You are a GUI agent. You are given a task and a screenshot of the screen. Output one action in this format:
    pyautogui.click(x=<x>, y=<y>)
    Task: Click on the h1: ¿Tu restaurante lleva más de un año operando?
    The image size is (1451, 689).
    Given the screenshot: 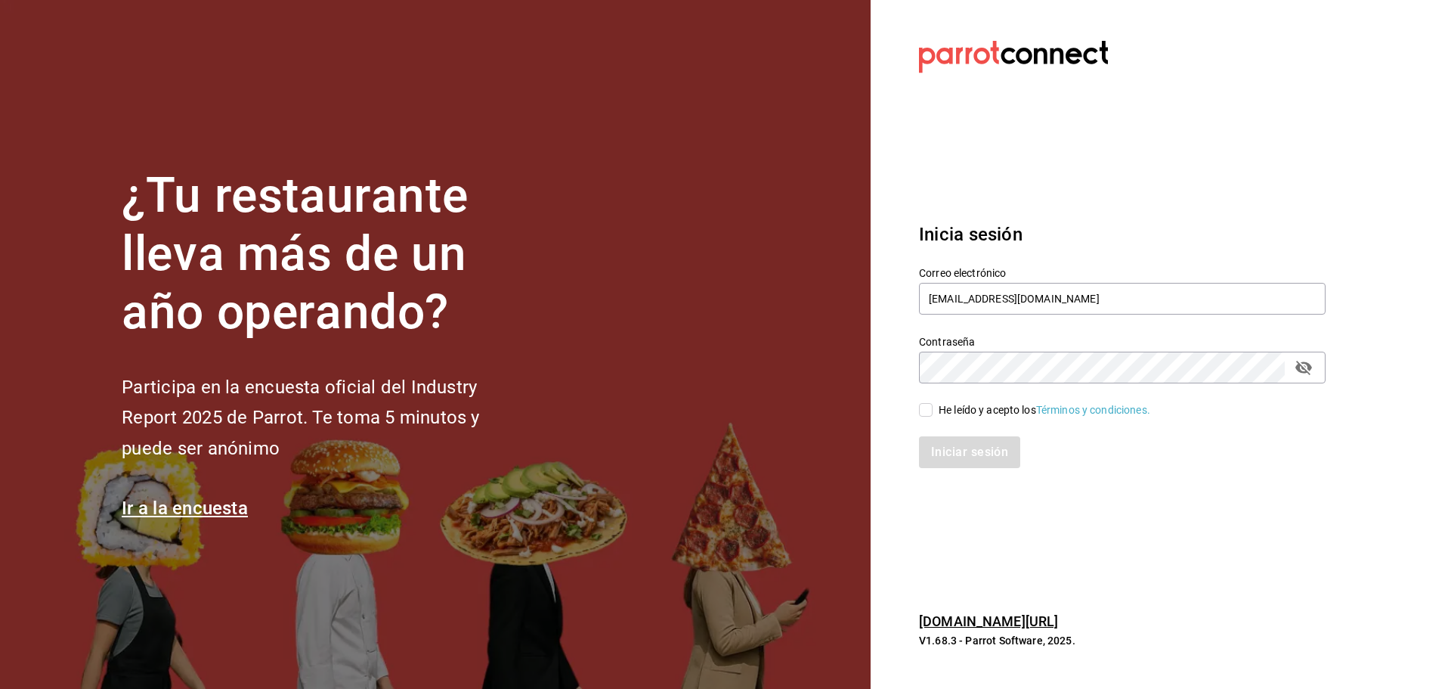 What is the action you would take?
    pyautogui.click(x=326, y=254)
    